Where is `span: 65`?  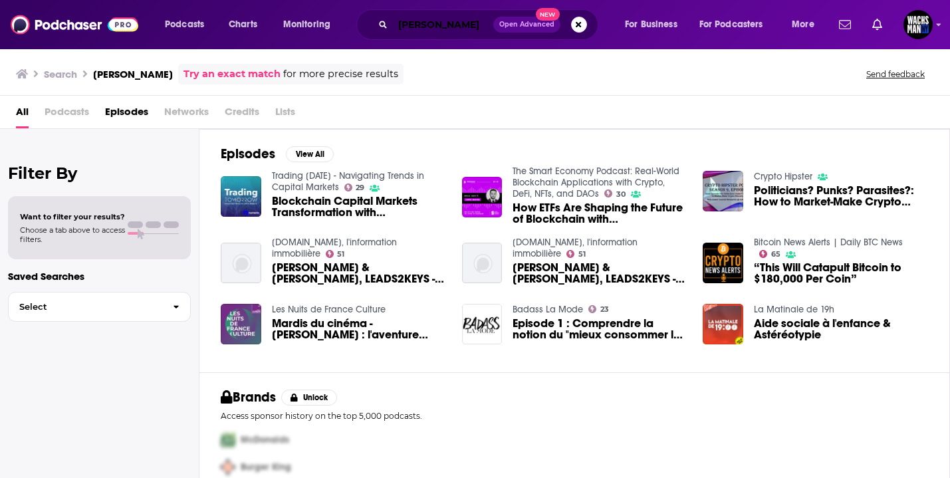 span: 65 is located at coordinates (776, 254).